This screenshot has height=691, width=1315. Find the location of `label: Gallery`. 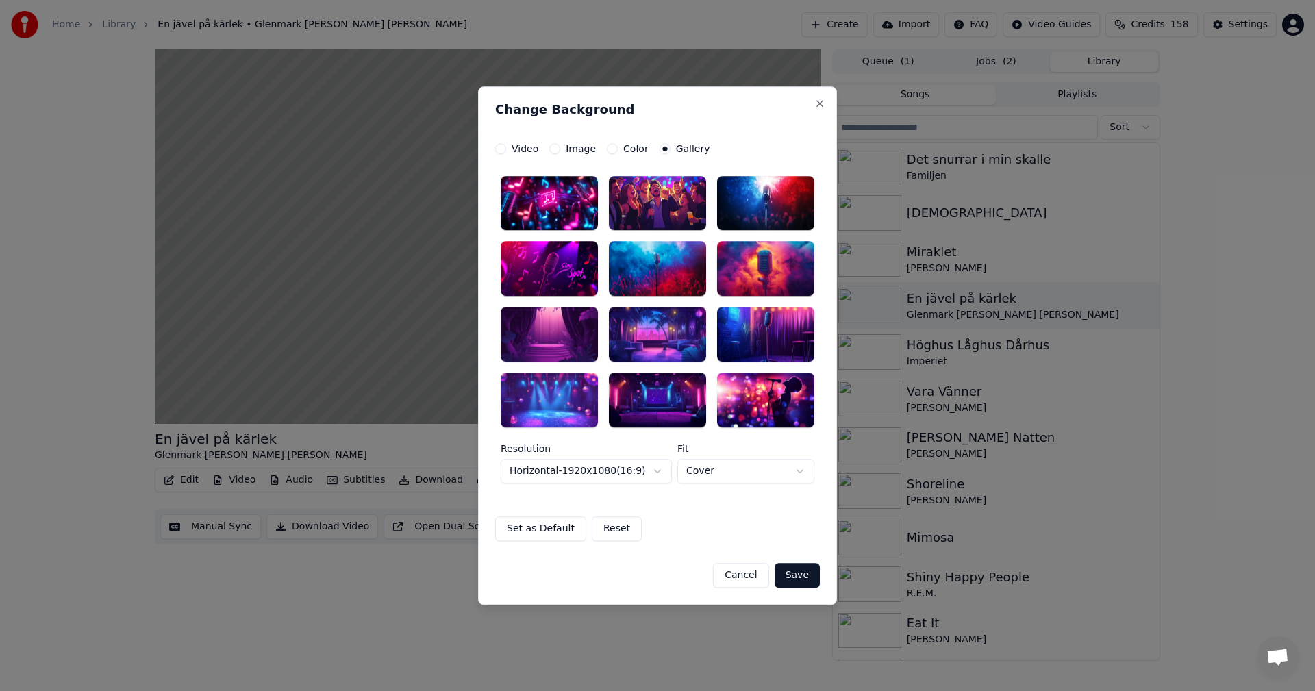

label: Gallery is located at coordinates (693, 149).